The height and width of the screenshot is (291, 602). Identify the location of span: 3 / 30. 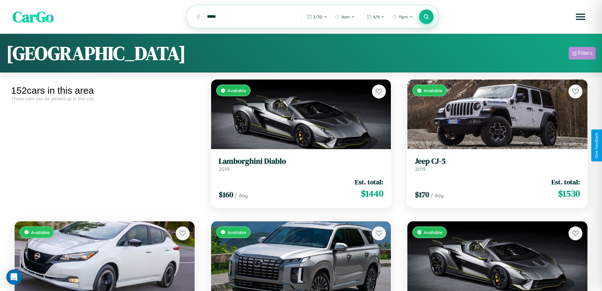
(318, 17).